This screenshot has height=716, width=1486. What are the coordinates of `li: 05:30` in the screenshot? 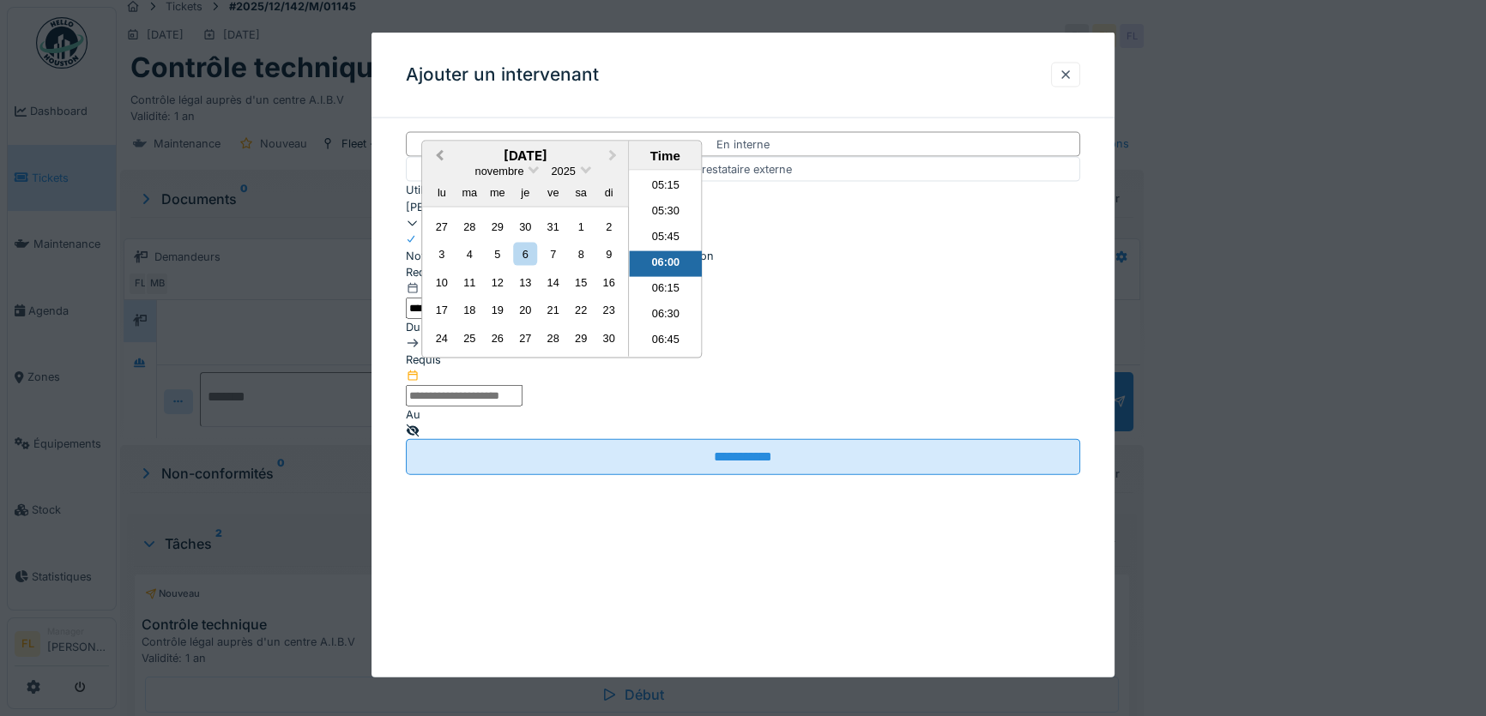 It's located at (665, 213).